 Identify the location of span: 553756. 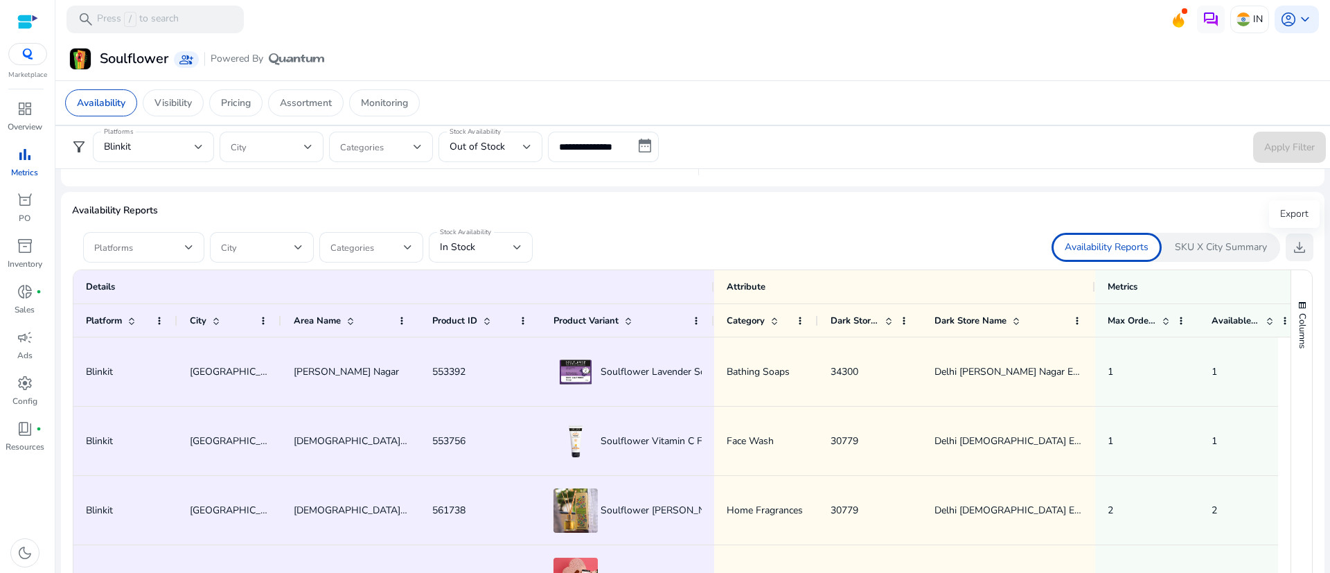
(449, 441).